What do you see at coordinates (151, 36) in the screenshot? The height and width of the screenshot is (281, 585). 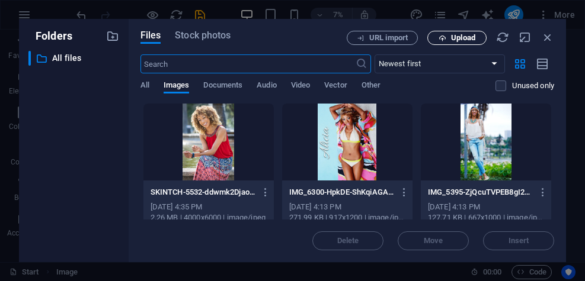 I see `span: Files` at bounding box center [151, 36].